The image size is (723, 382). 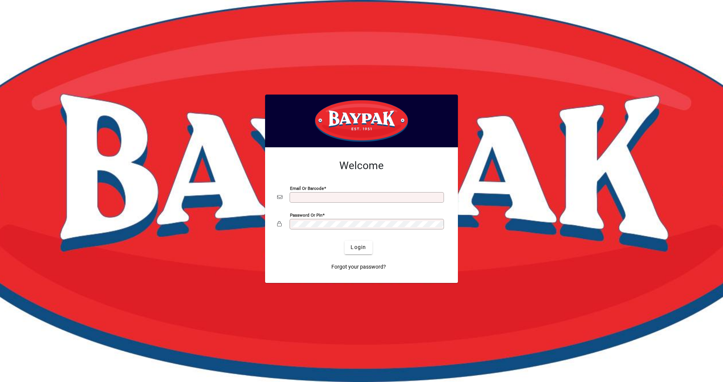 What do you see at coordinates (362, 166) in the screenshot?
I see `h2: Welcome` at bounding box center [362, 166].